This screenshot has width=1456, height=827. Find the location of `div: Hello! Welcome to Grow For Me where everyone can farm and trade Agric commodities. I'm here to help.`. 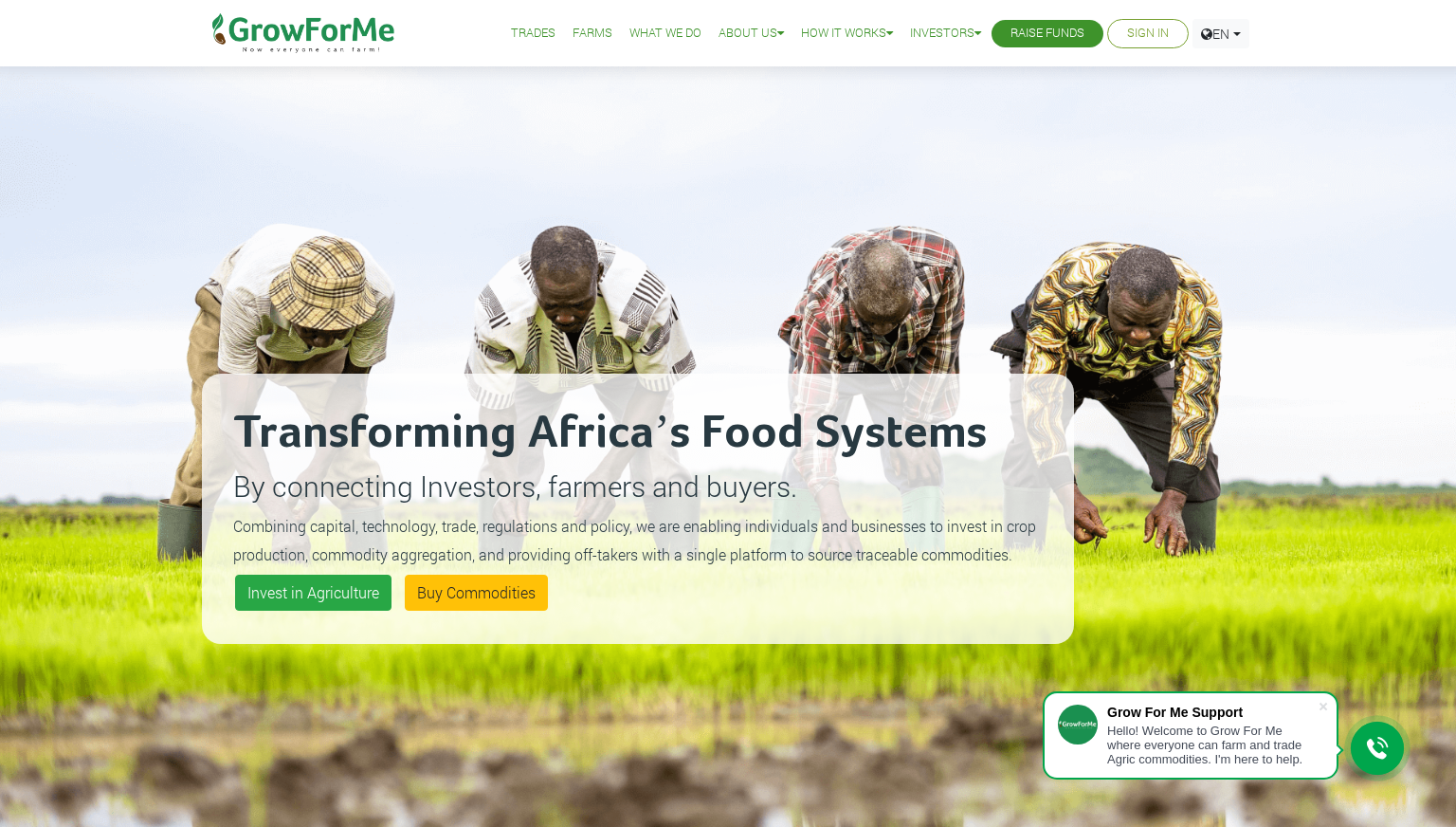

div: Hello! Welcome to Grow For Me where everyone can farm and trade Agric commodities. I'm here to help. is located at coordinates (1213, 744).